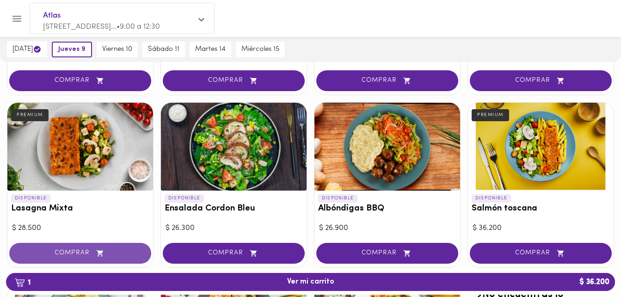  What do you see at coordinates (80, 208) in the screenshot?
I see `h3: Lasagna Mixta` at bounding box center [80, 208].